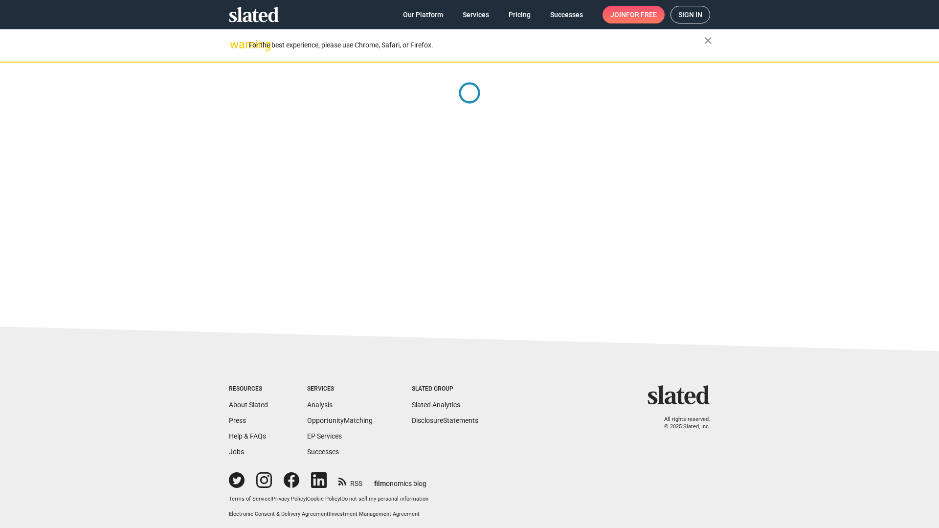 The height and width of the screenshot is (528, 939). I want to click on span: for free, so click(641, 15).